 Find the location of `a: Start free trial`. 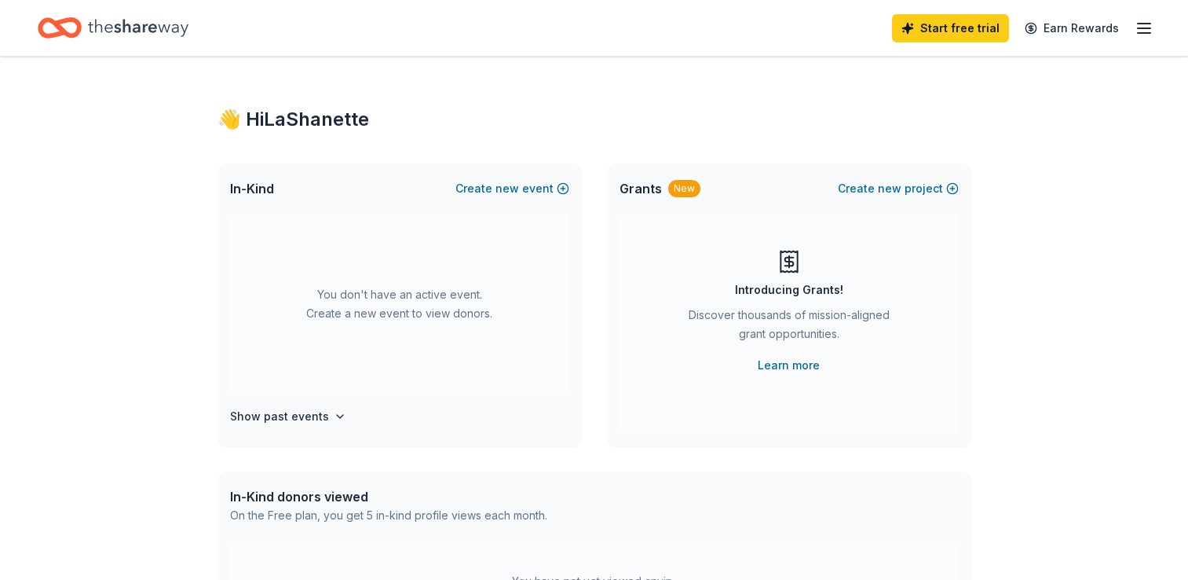

a: Start free trial is located at coordinates (950, 28).